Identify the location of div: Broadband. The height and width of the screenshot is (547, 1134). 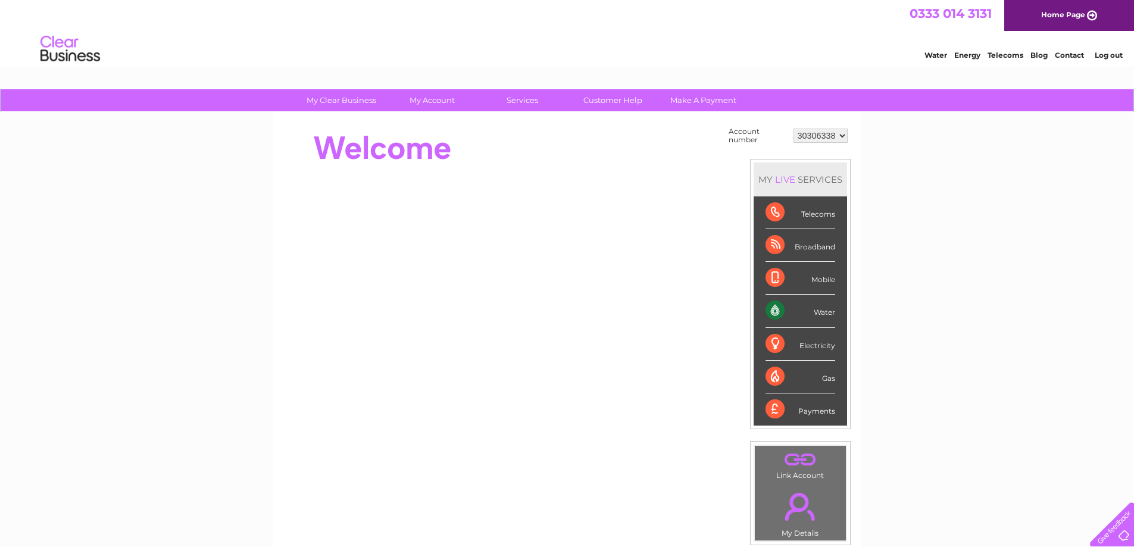
(800, 245).